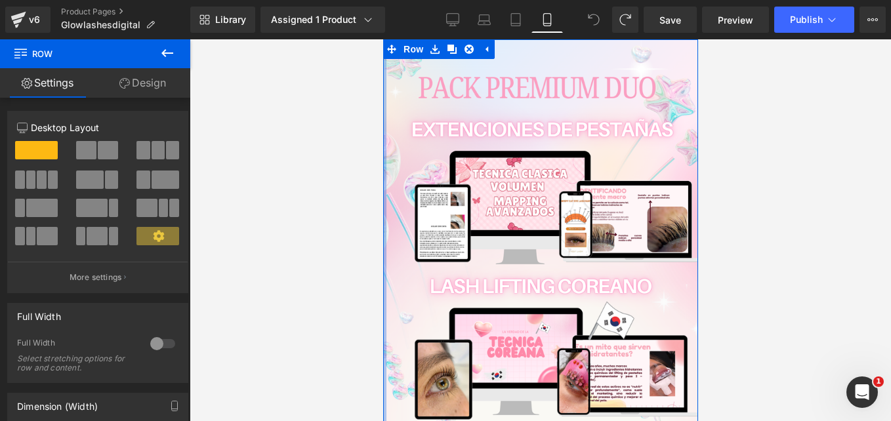 The height and width of the screenshot is (421, 891). Describe the element at coordinates (34, 20) in the screenshot. I see `div: v6` at that location.